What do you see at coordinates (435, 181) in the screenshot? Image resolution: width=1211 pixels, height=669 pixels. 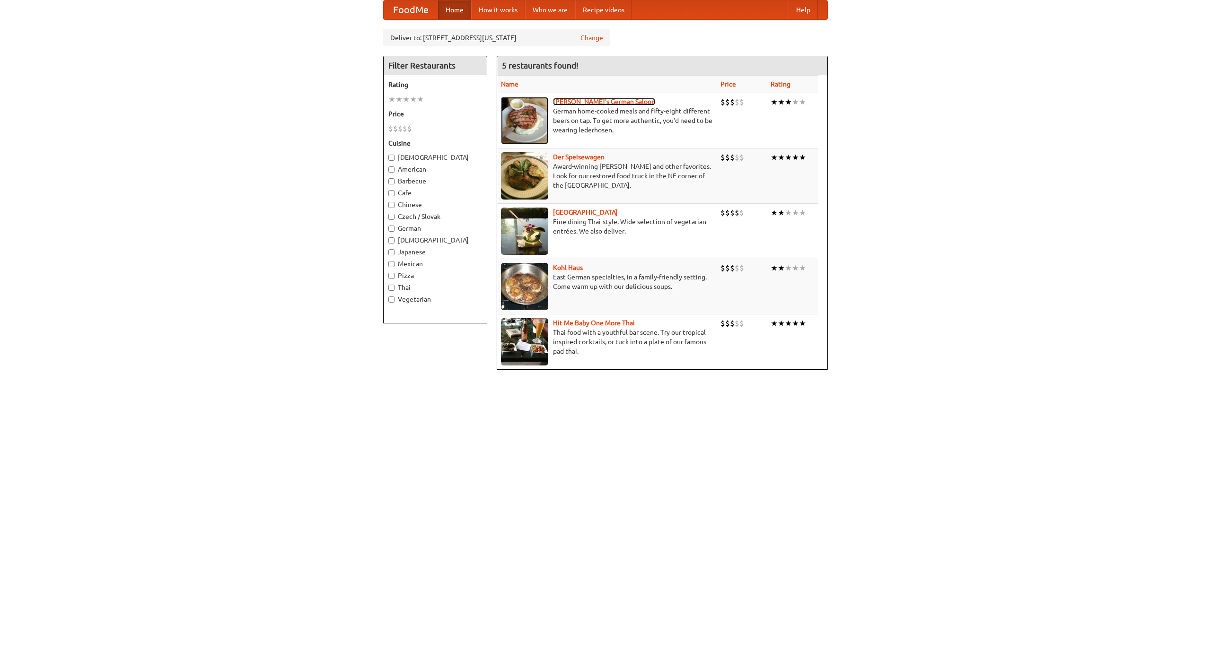 I see `label: Barbecue` at bounding box center [435, 181].